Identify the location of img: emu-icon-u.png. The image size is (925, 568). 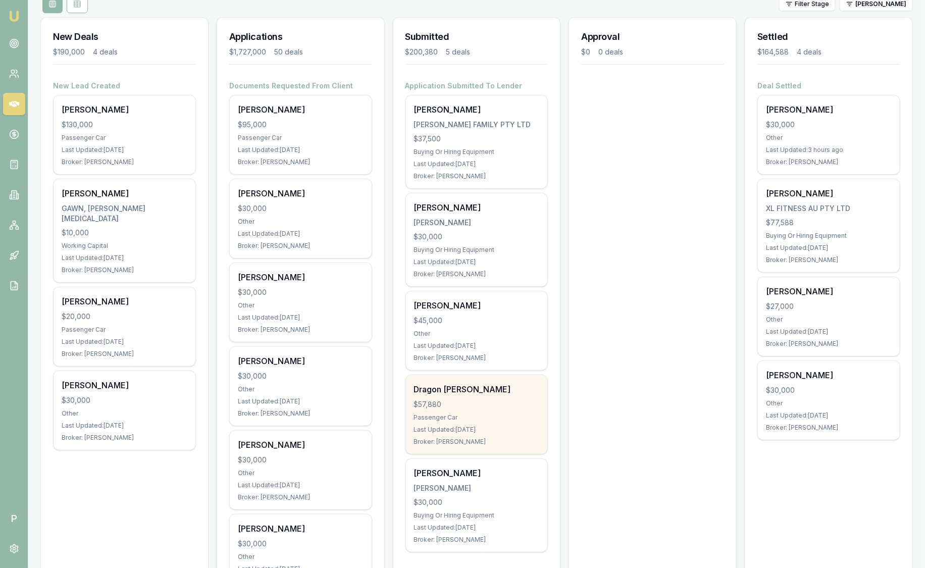
(14, 16).